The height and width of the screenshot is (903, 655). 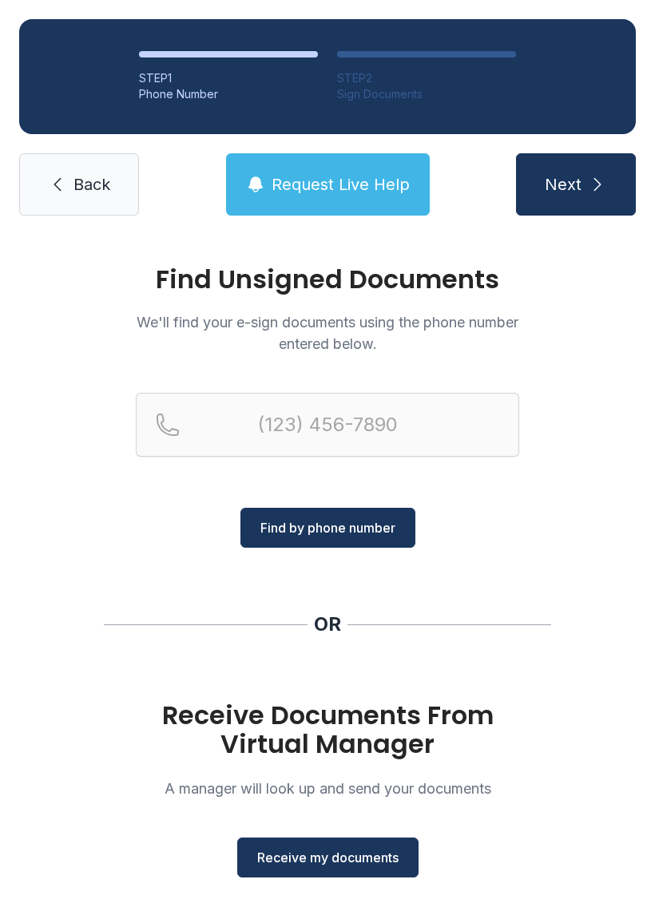 I want to click on span: Find by phone number, so click(x=328, y=528).